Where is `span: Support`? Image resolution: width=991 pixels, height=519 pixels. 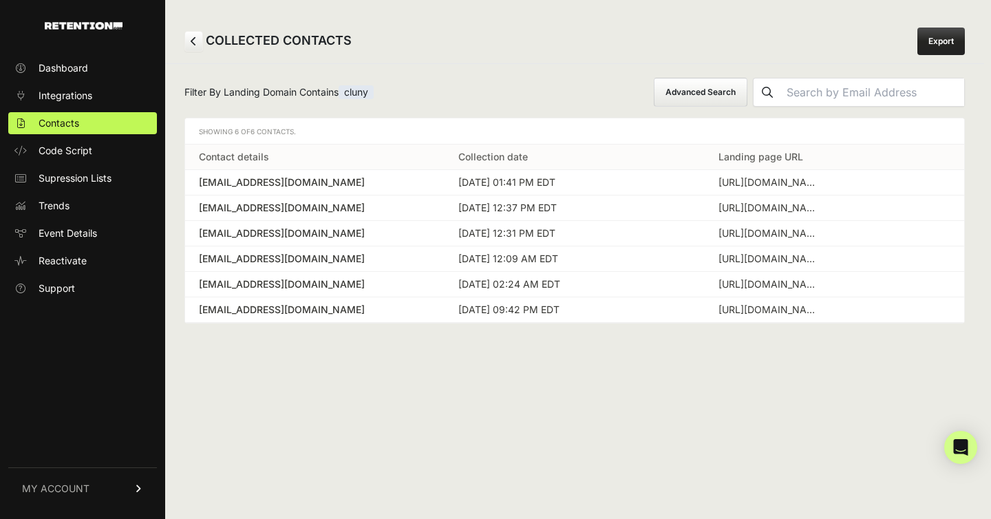 span: Support is located at coordinates (56, 288).